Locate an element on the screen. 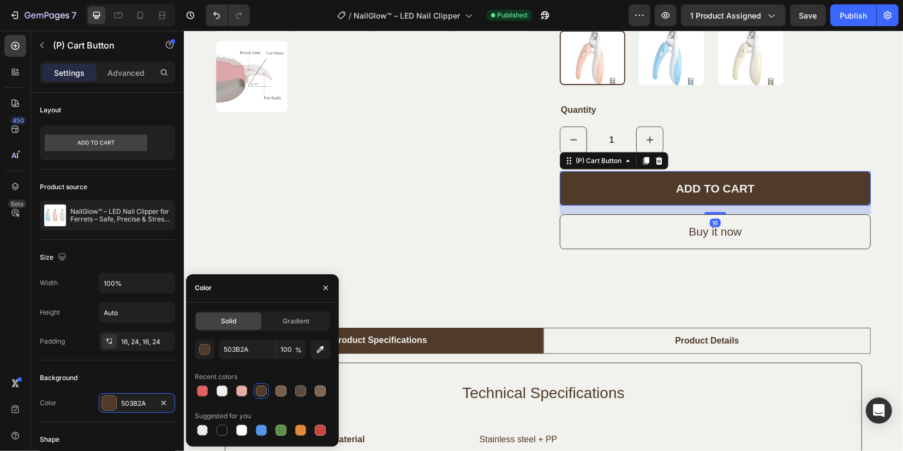 Image resolution: width=903 pixels, height=451 pixels. div: Buy it now is located at coordinates (531, 201).